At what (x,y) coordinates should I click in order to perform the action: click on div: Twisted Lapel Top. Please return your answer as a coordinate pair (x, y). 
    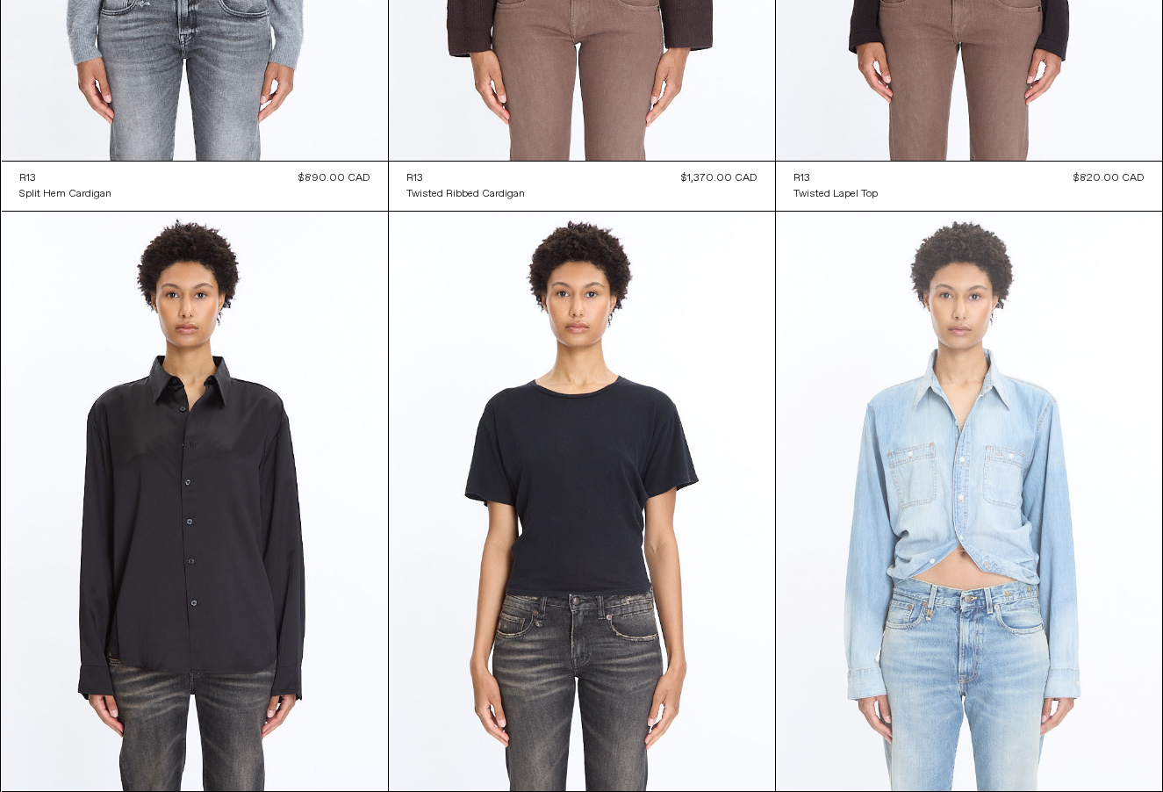
    Looking at the image, I should click on (836, 194).